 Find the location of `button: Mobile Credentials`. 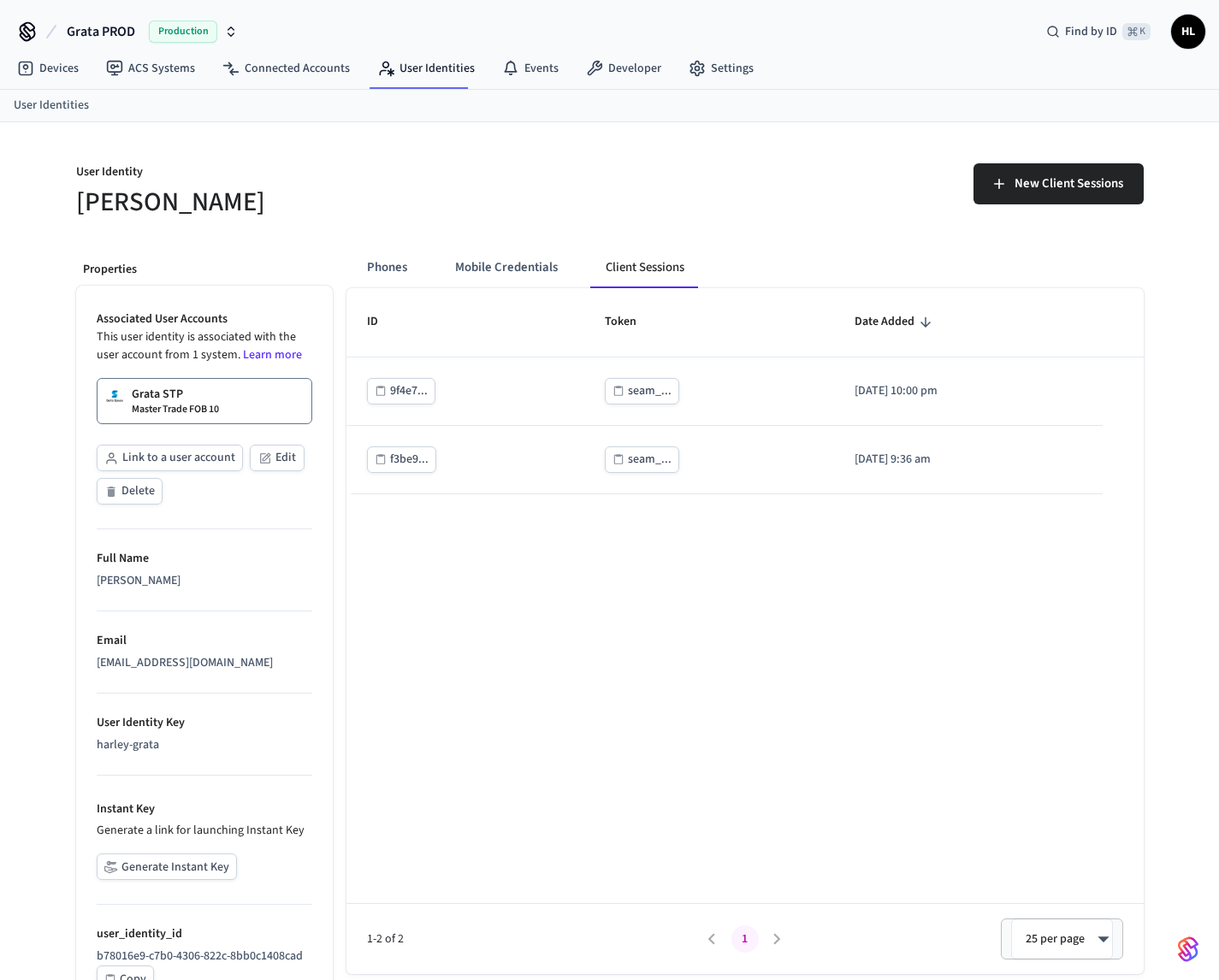

button: Mobile Credentials is located at coordinates (506, 268).